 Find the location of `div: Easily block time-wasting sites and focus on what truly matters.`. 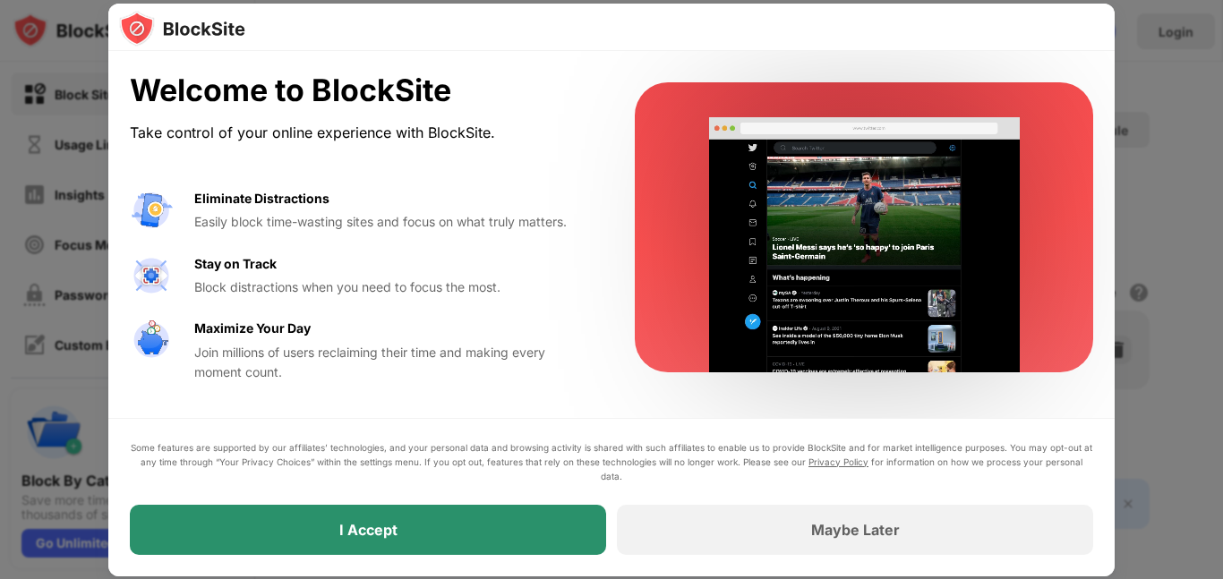

div: Easily block time-wasting sites and focus on what truly matters. is located at coordinates (393, 222).